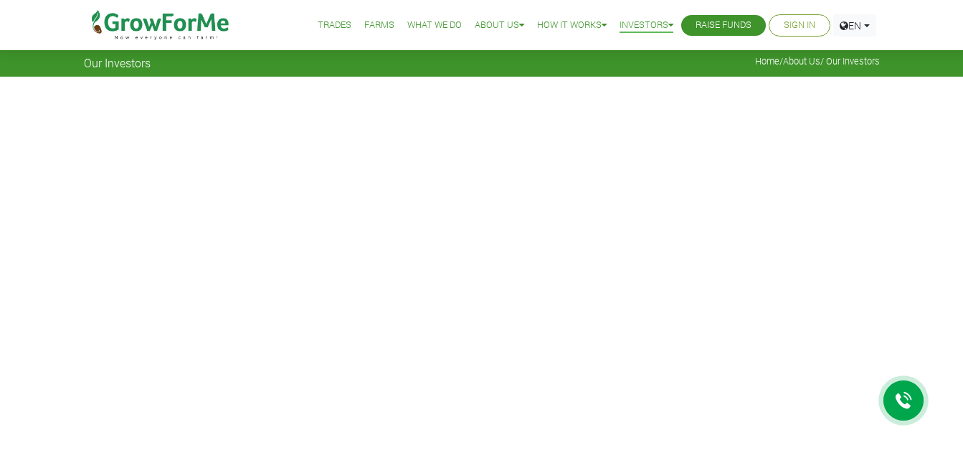 This screenshot has width=963, height=460. Describe the element at coordinates (334, 25) in the screenshot. I see `a: Trades` at that location.